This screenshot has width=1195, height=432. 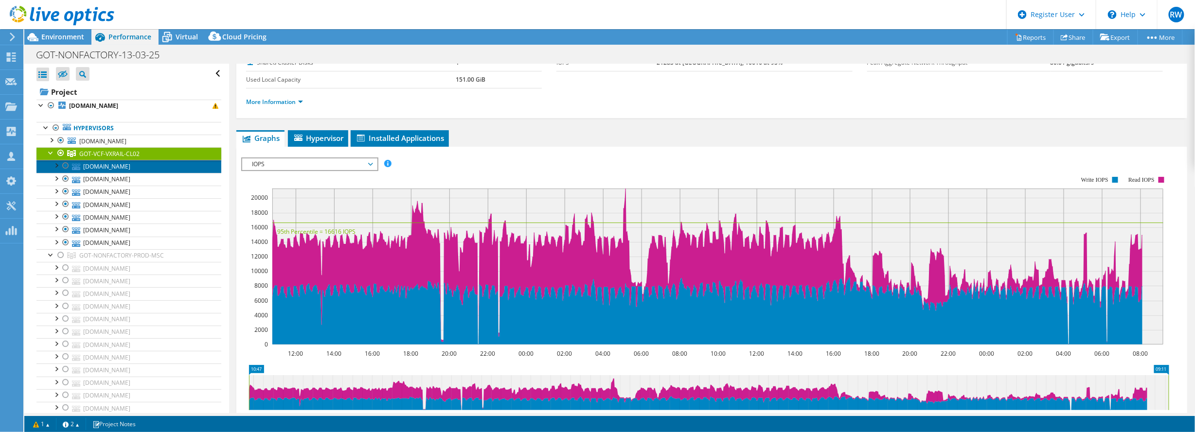 I want to click on text: 8000, so click(x=261, y=286).